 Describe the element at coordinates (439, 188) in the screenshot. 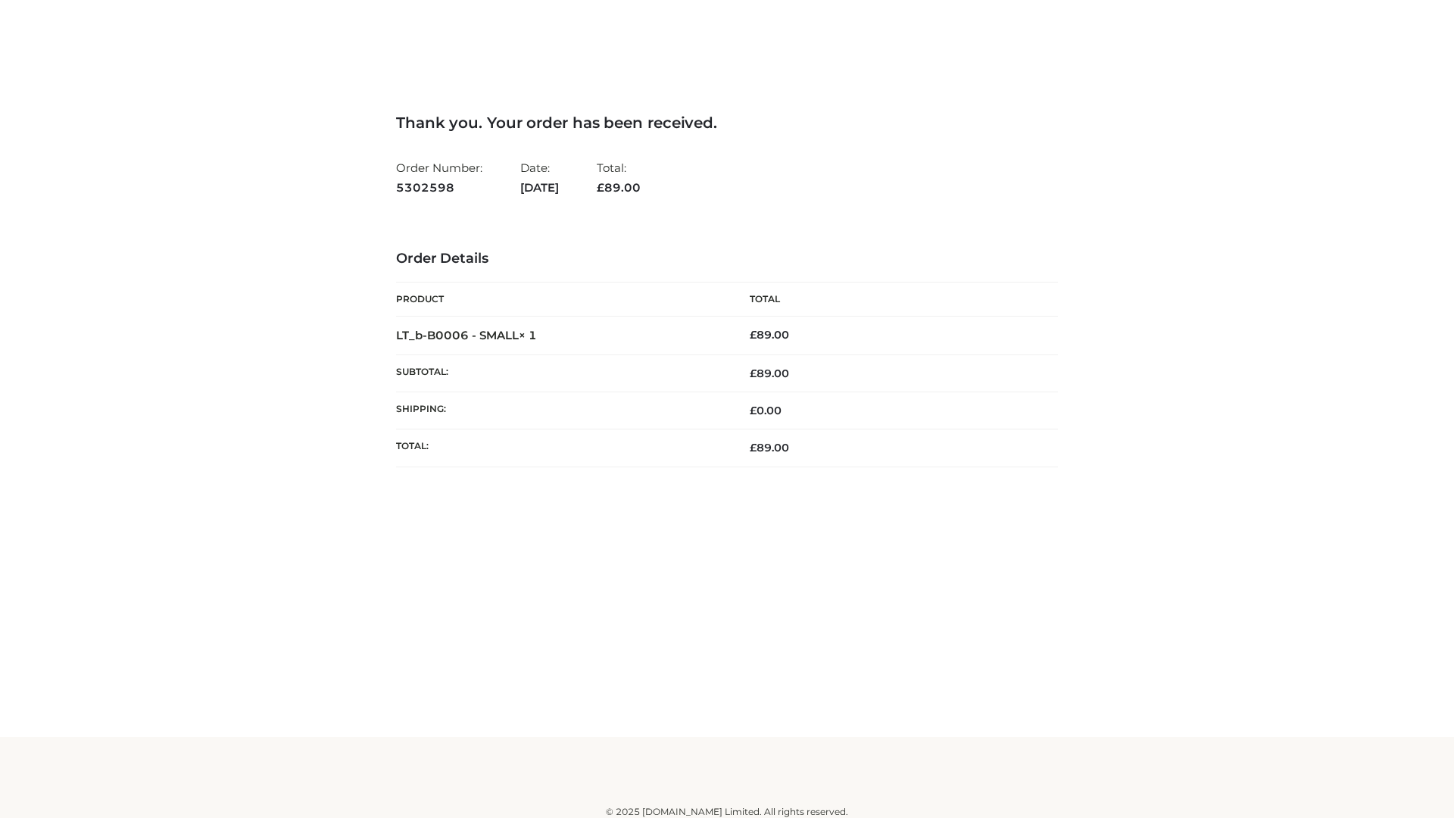

I see `strong: 5302598` at that location.